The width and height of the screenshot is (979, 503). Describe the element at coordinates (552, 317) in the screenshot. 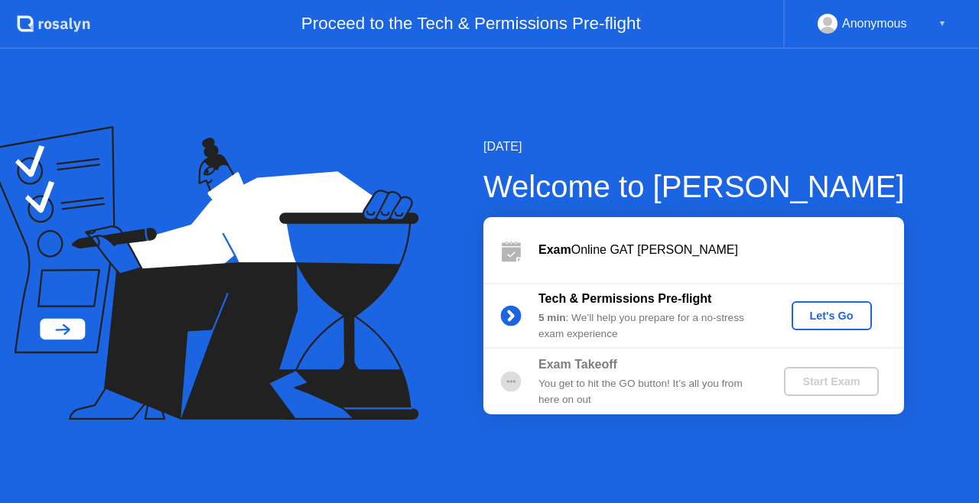

I see `b: 5 min` at that location.